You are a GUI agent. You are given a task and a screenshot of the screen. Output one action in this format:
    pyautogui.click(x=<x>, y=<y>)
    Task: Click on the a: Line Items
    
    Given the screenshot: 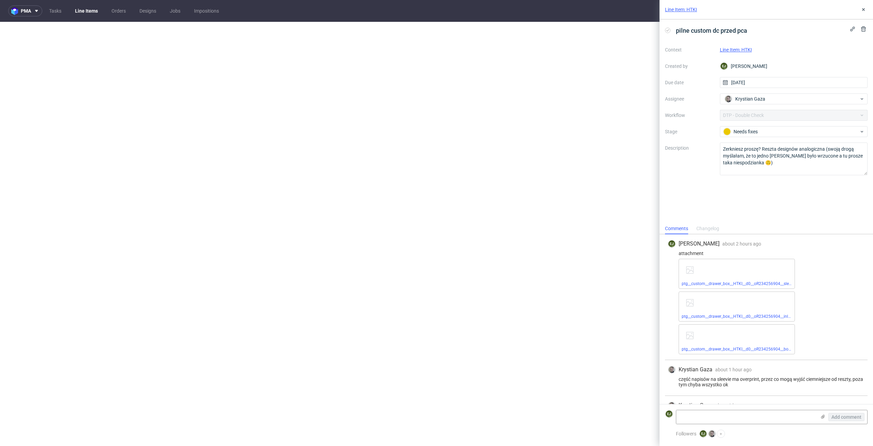 What is the action you would take?
    pyautogui.click(x=86, y=11)
    